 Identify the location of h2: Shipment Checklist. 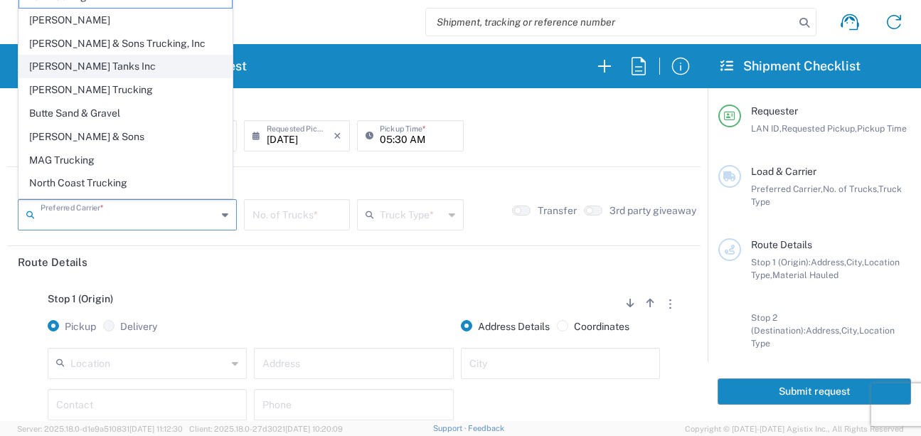
(790, 66).